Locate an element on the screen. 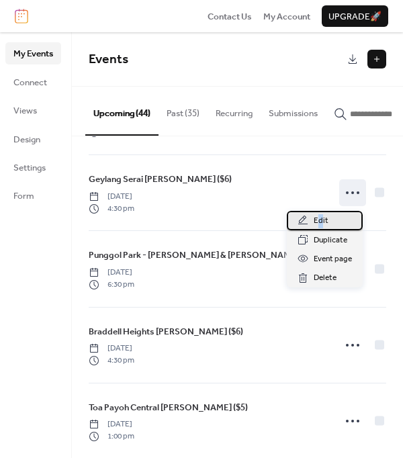 This screenshot has width=403, height=458. button: Submissions is located at coordinates (293, 110).